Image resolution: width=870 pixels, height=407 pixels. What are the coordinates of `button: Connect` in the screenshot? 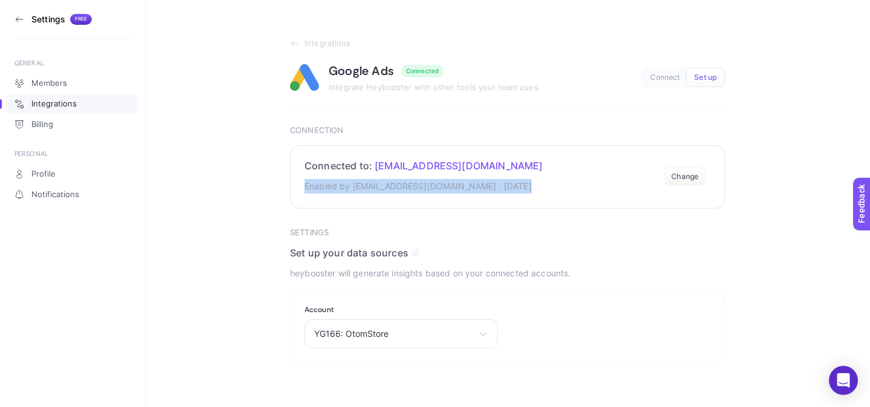 It's located at (665, 77).